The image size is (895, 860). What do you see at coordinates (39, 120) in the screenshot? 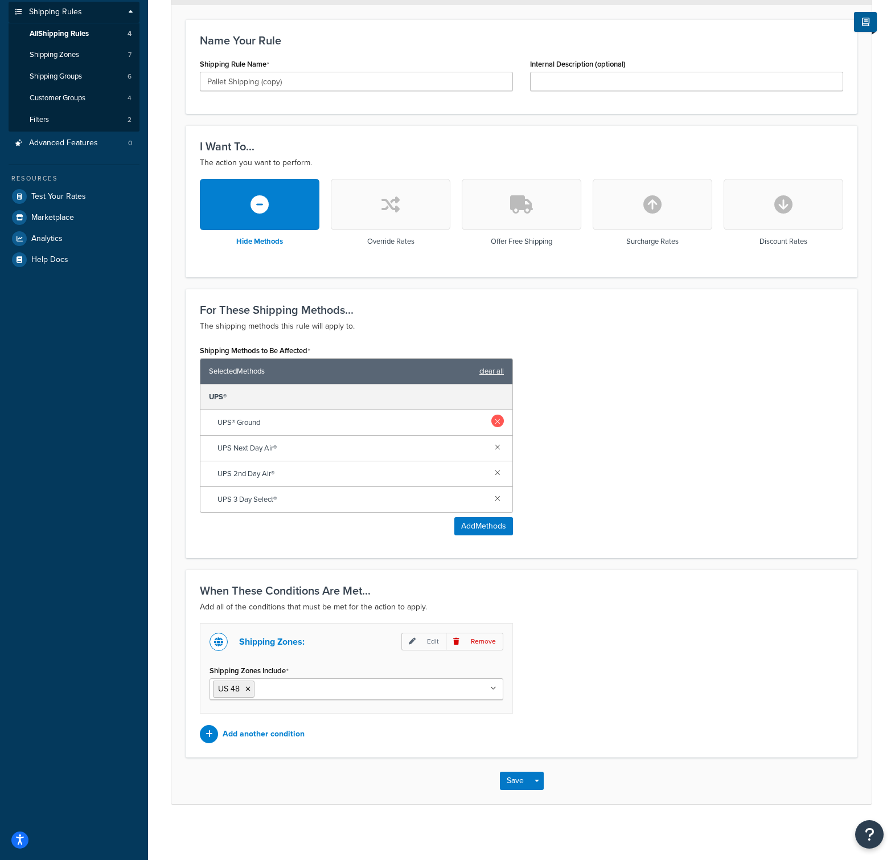
I see `span: Filters` at bounding box center [39, 120].